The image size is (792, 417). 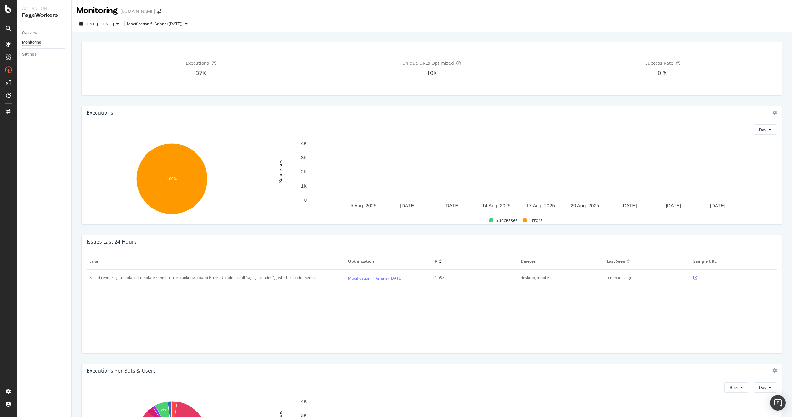 I want to click on a: Settings, so click(x=44, y=55).